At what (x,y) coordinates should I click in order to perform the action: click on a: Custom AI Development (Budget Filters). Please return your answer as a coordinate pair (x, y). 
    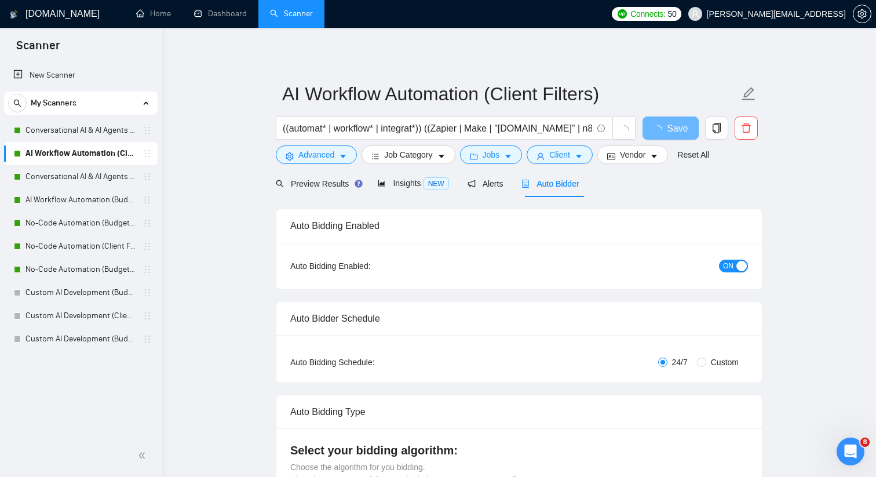
    Looking at the image, I should click on (81, 339).